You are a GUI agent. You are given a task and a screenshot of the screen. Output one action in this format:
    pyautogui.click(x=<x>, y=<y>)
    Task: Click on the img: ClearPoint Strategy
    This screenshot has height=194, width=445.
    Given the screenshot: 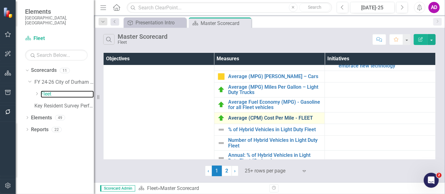 What is the action you would take?
    pyautogui.click(x=8, y=13)
    